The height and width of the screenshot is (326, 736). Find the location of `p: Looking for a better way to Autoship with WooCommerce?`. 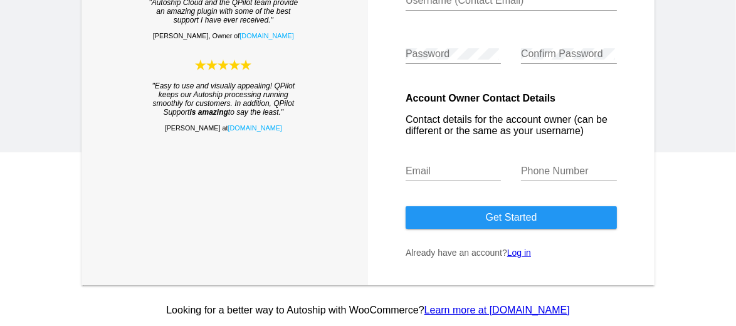

p: Looking for a better way to Autoship with WooCommerce? is located at coordinates (367, 310).